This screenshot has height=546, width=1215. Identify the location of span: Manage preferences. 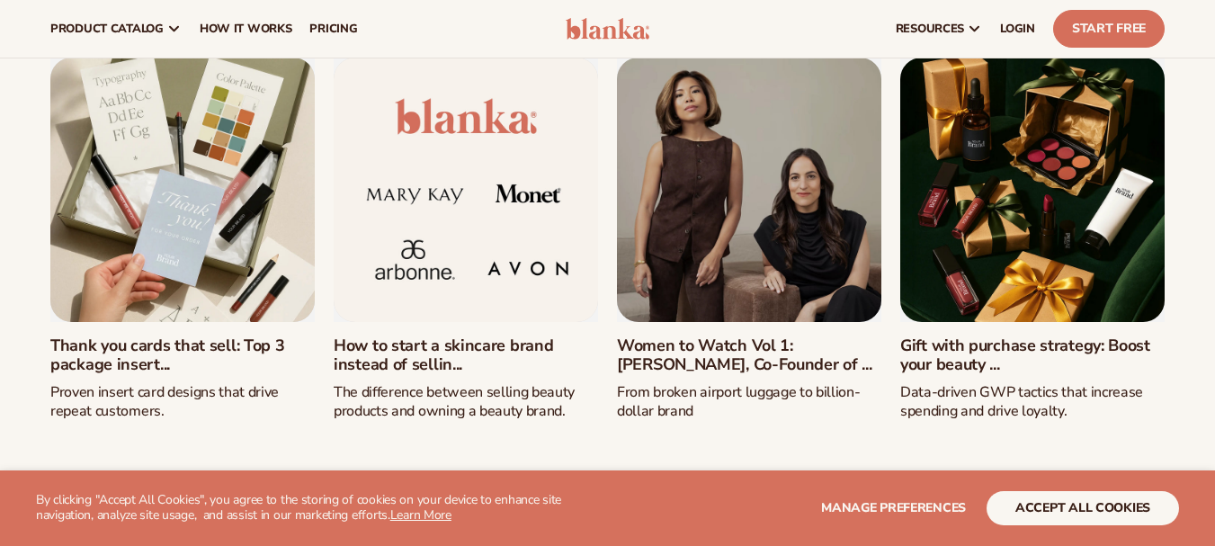
(893, 507).